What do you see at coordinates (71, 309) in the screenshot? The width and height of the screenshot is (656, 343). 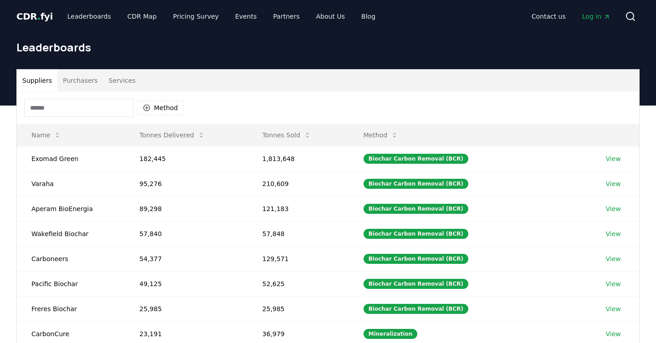 I see `td: Freres Biochar` at bounding box center [71, 309].